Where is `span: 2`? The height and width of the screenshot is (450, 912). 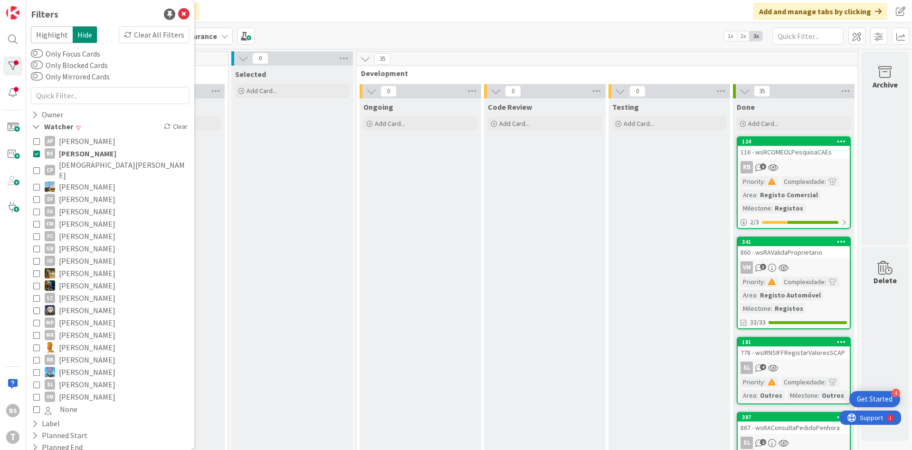 span: 2 is located at coordinates (763, 442).